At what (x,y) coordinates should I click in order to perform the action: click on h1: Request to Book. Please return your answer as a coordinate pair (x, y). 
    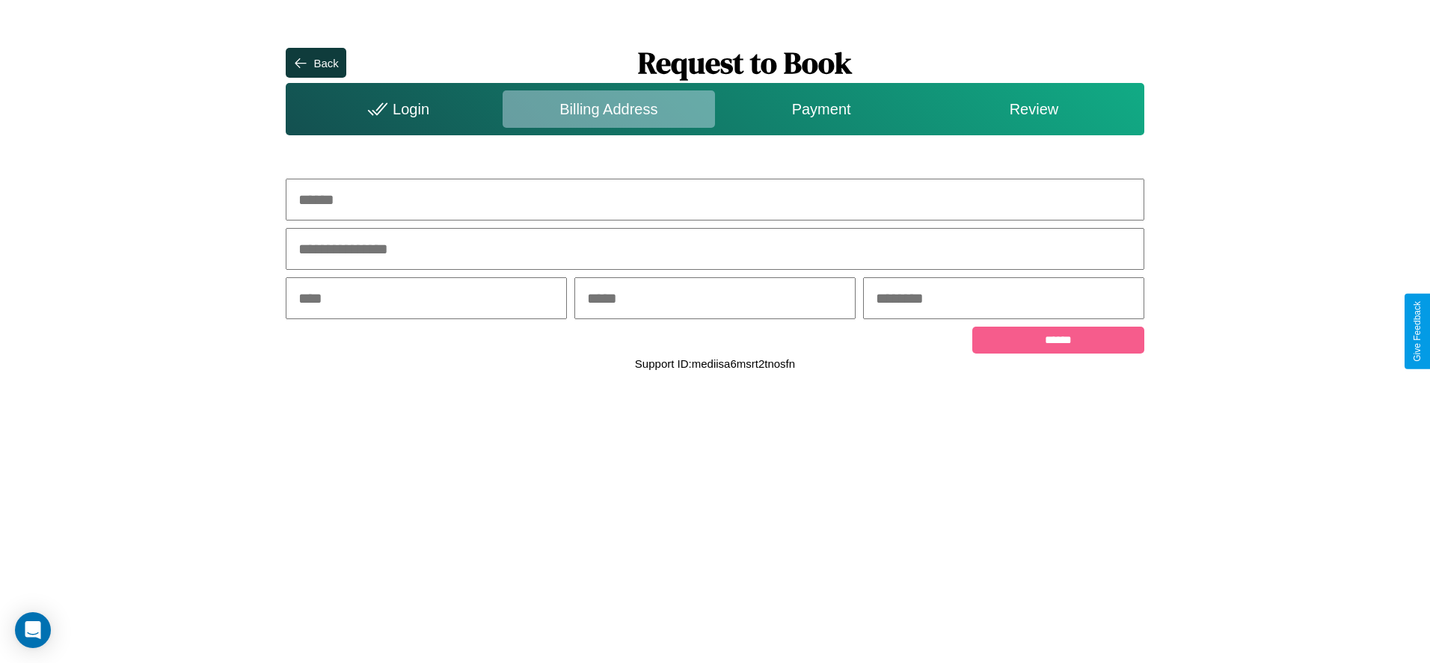
    Looking at the image, I should click on (745, 63).